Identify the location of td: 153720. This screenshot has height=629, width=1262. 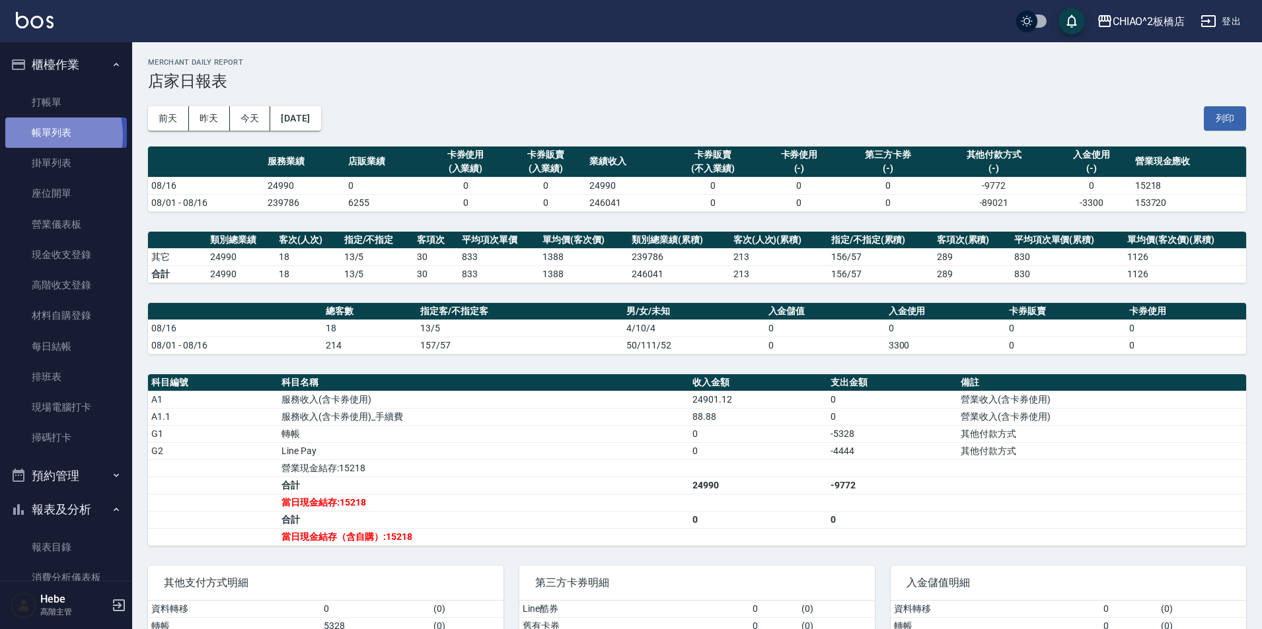
(1188, 203).